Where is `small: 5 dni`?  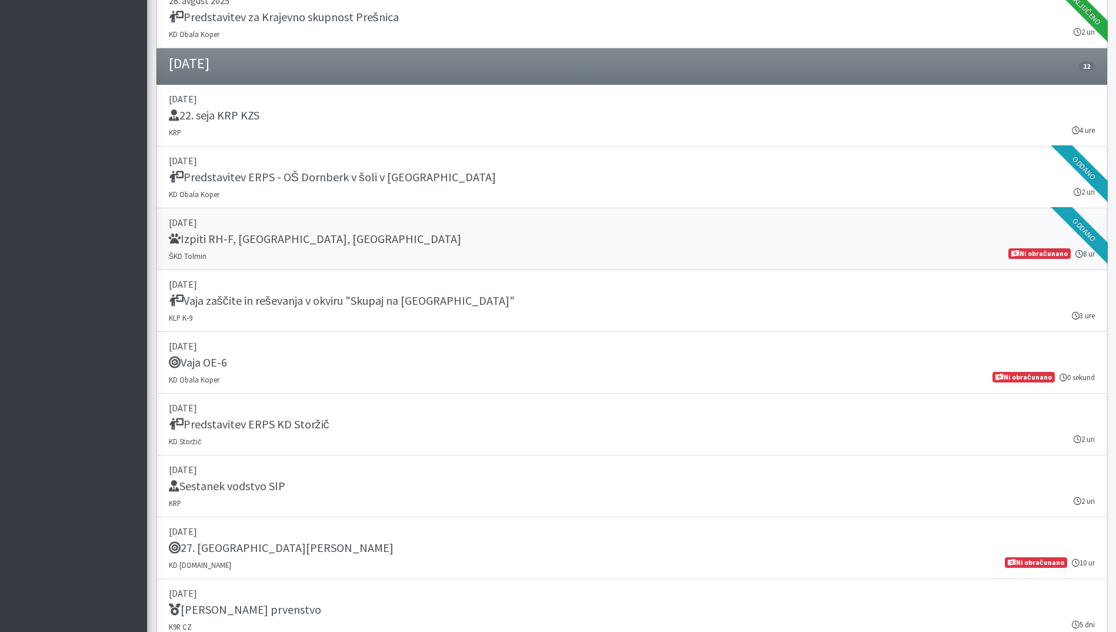
small: 5 dni is located at coordinates (1083, 624).